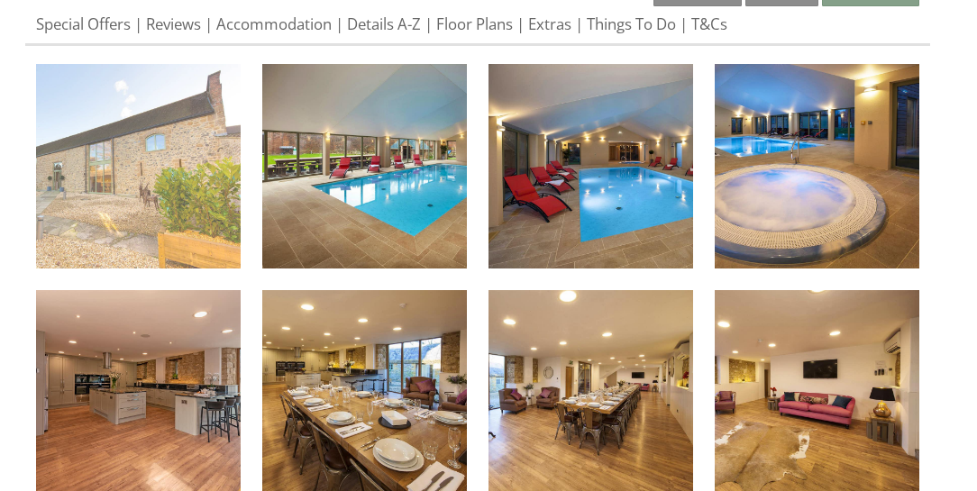 The width and height of the screenshot is (977, 491). What do you see at coordinates (590, 166) in the screenshot?
I see `img: Beaverbrook 20 - Centre place in the spa hall is the heated pool` at bounding box center [590, 166].